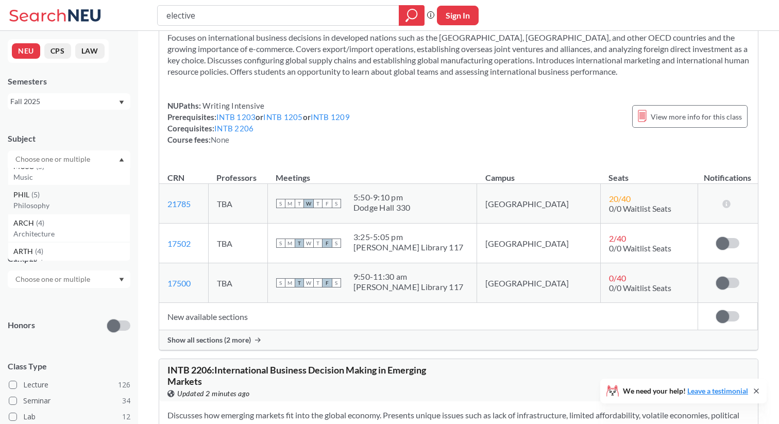 The width and height of the screenshot is (779, 424). Describe the element at coordinates (372, 173) in the screenshot. I see `th: Meetings` at that location.